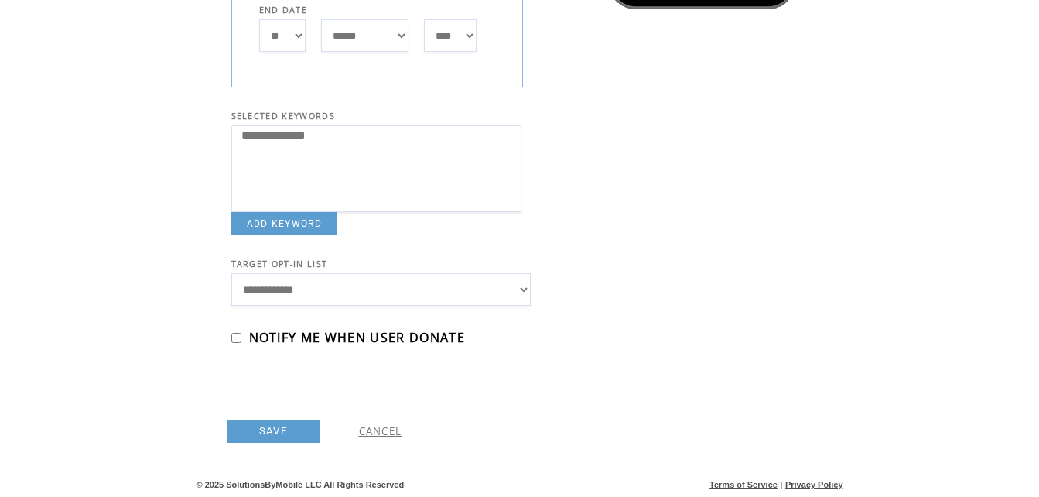 This screenshot has width=1039, height=497. I want to click on span: TARGET OPT-IN LIST, so click(279, 264).